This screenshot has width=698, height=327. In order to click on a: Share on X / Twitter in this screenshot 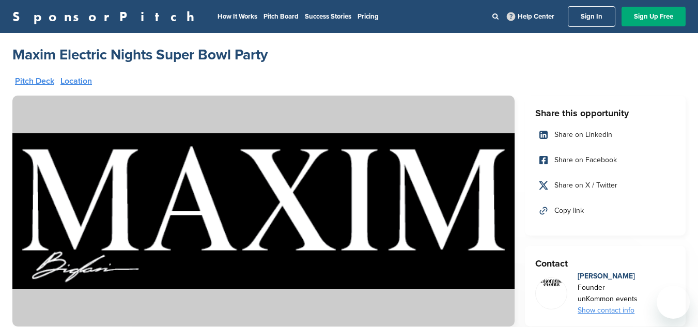, I will do `click(605, 185)`.